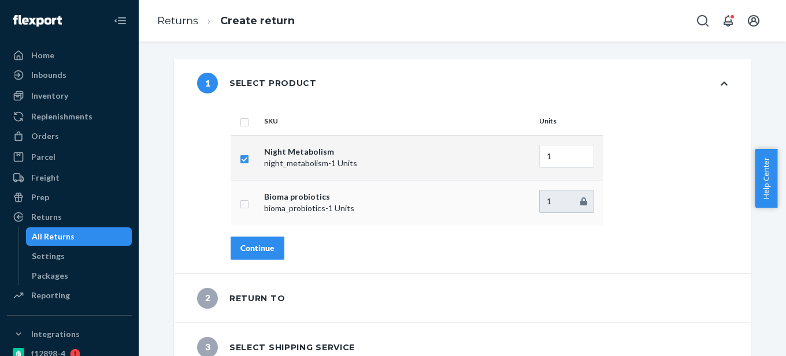 The width and height of the screenshot is (786, 356). I want to click on div: Return to, so click(241, 299).